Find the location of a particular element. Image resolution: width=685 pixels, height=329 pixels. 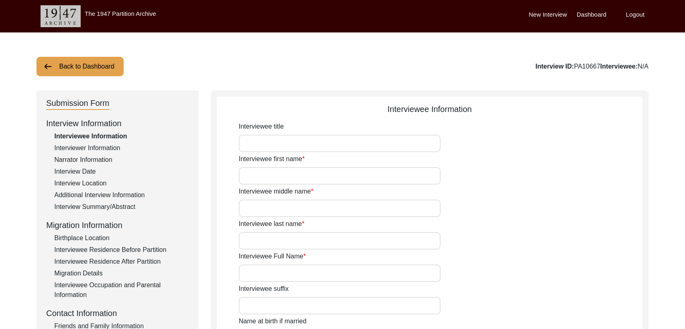

div: Interviewee Residence Before Partition is located at coordinates (122, 250).